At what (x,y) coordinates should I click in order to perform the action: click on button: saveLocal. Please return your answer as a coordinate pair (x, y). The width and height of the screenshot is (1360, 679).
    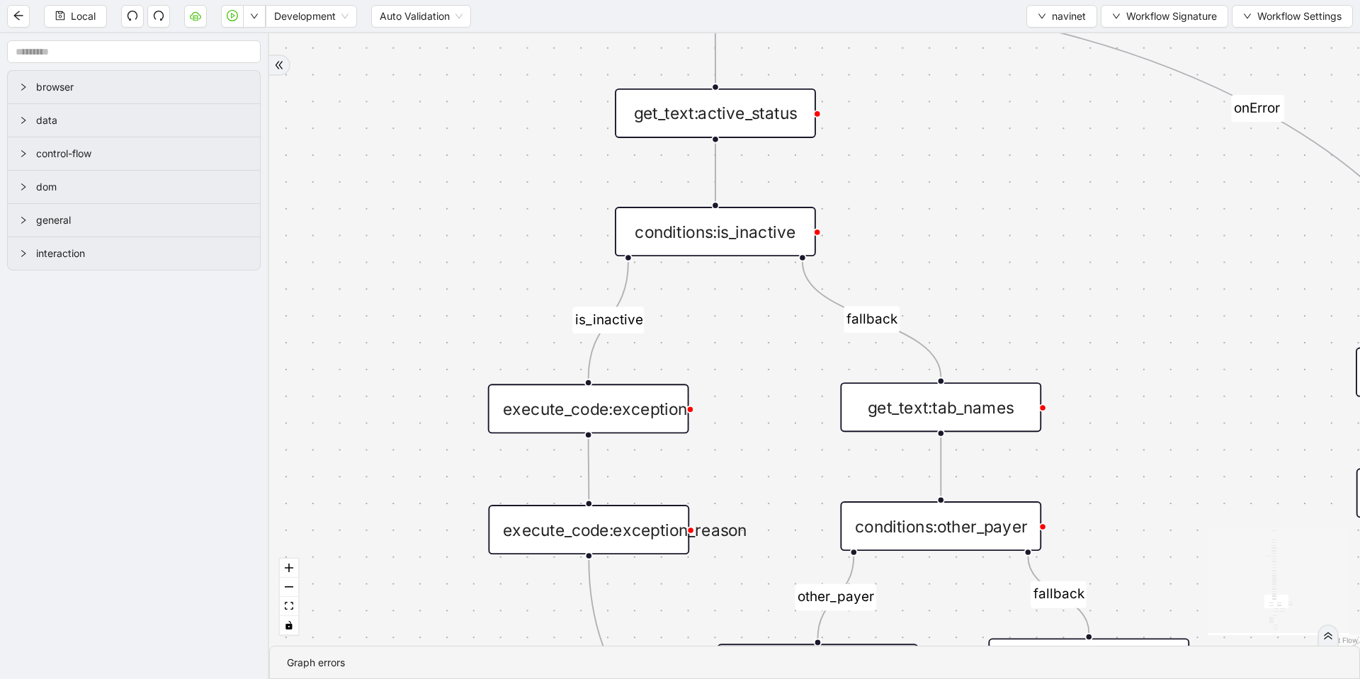
    Looking at the image, I should click on (75, 16).